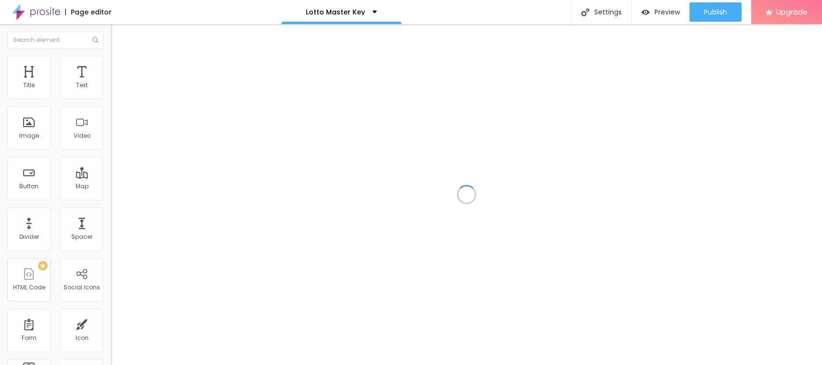 The width and height of the screenshot is (822, 365). I want to click on div: Divider, so click(29, 237).